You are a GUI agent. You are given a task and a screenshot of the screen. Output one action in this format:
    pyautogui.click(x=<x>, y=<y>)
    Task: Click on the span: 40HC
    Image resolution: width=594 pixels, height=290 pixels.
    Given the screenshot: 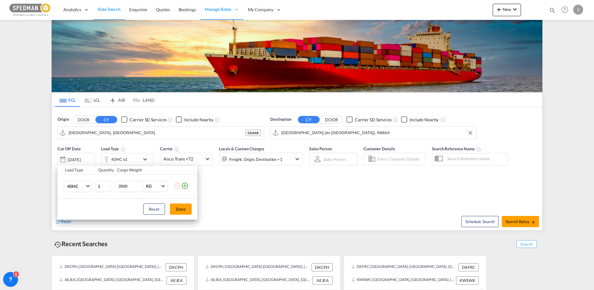 What is the action you would take?
    pyautogui.click(x=76, y=186)
    